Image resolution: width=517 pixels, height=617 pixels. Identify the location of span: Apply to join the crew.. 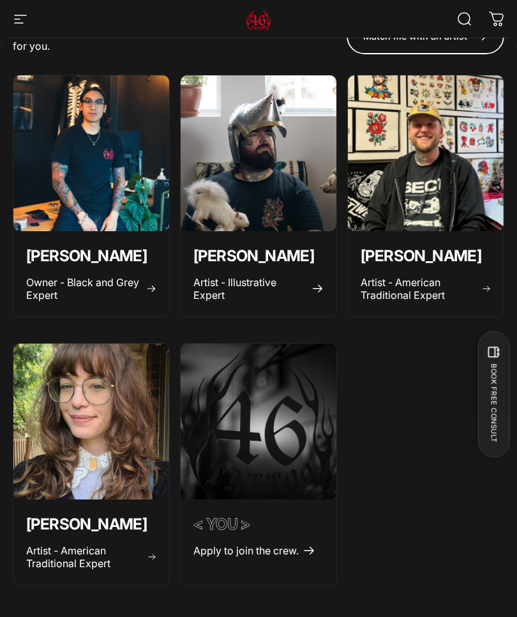
(246, 550).